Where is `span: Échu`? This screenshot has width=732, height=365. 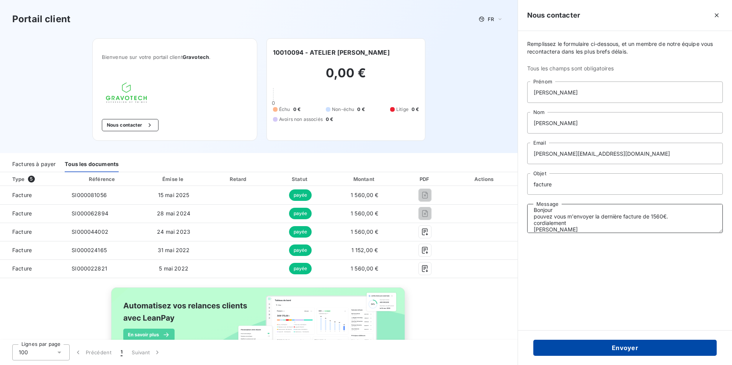
span: Échu is located at coordinates (285, 110).